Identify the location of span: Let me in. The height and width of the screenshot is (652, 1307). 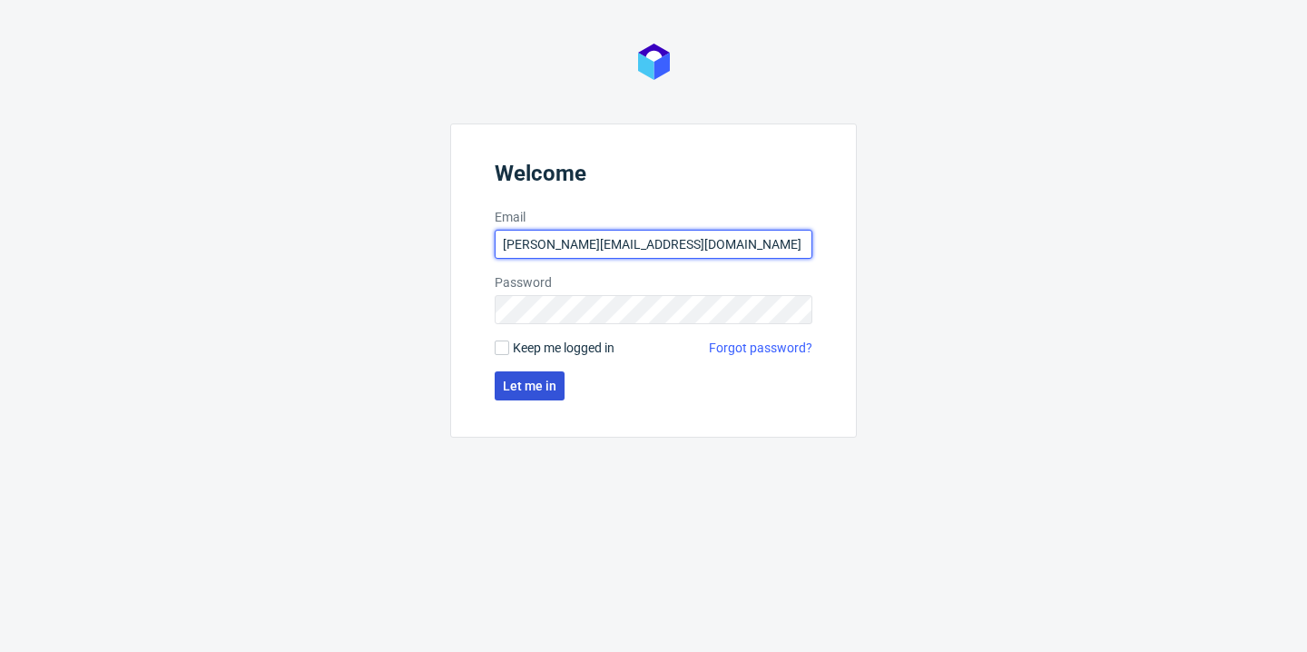
(529, 386).